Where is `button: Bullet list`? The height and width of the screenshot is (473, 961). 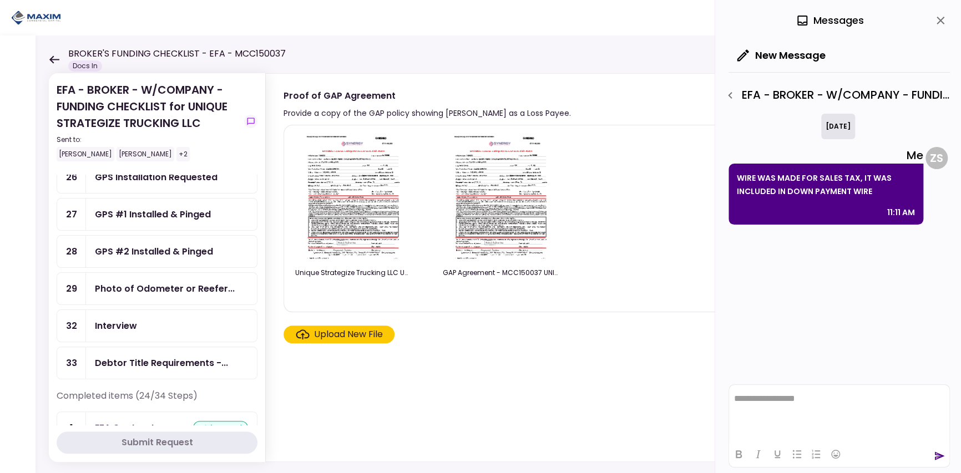 button: Bullet list is located at coordinates (797, 454).